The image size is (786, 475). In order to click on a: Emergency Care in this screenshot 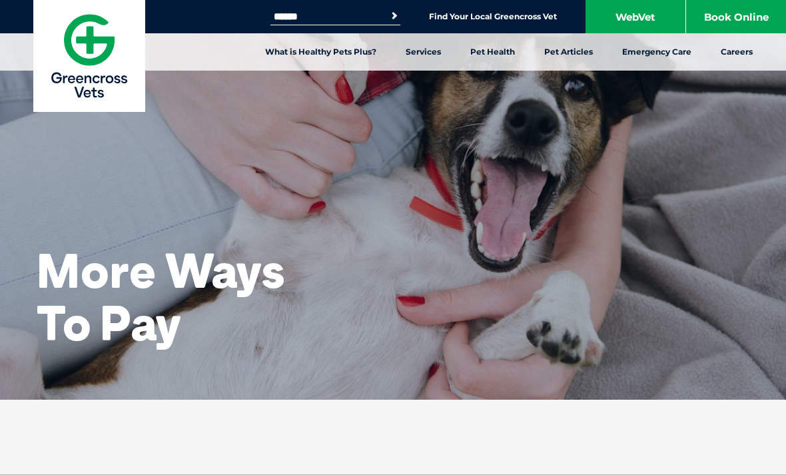, I will do `click(657, 52)`.